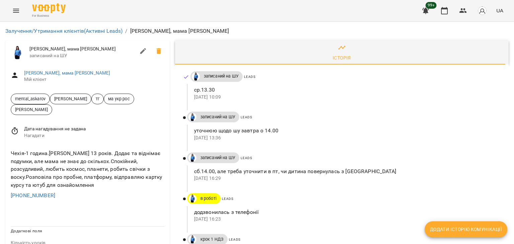  I want to click on img: Voopty Logo, so click(49, 8).